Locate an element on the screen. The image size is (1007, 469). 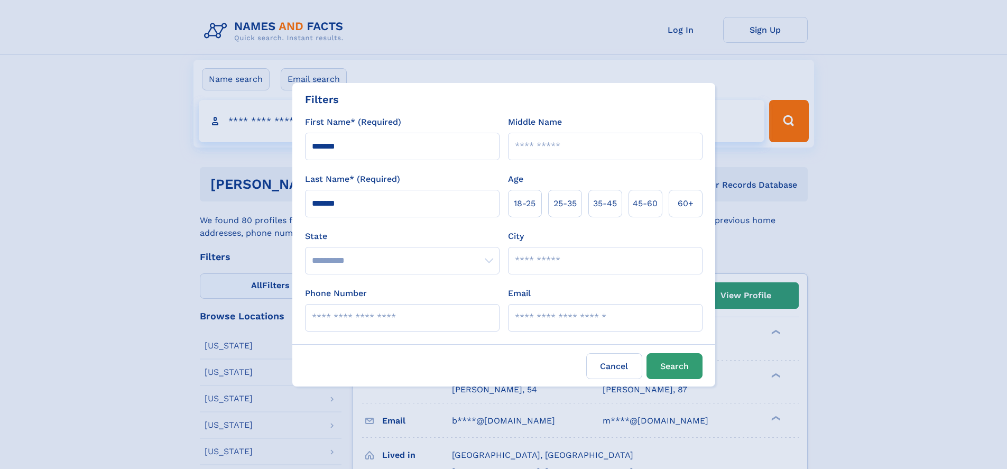
label: State is located at coordinates (402, 236).